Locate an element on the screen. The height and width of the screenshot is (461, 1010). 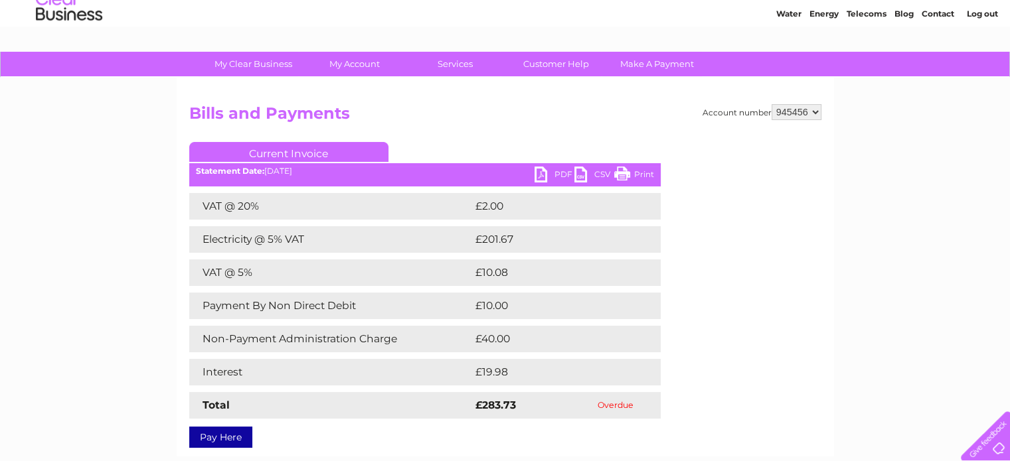
a: Current Invoice is located at coordinates (289, 152).